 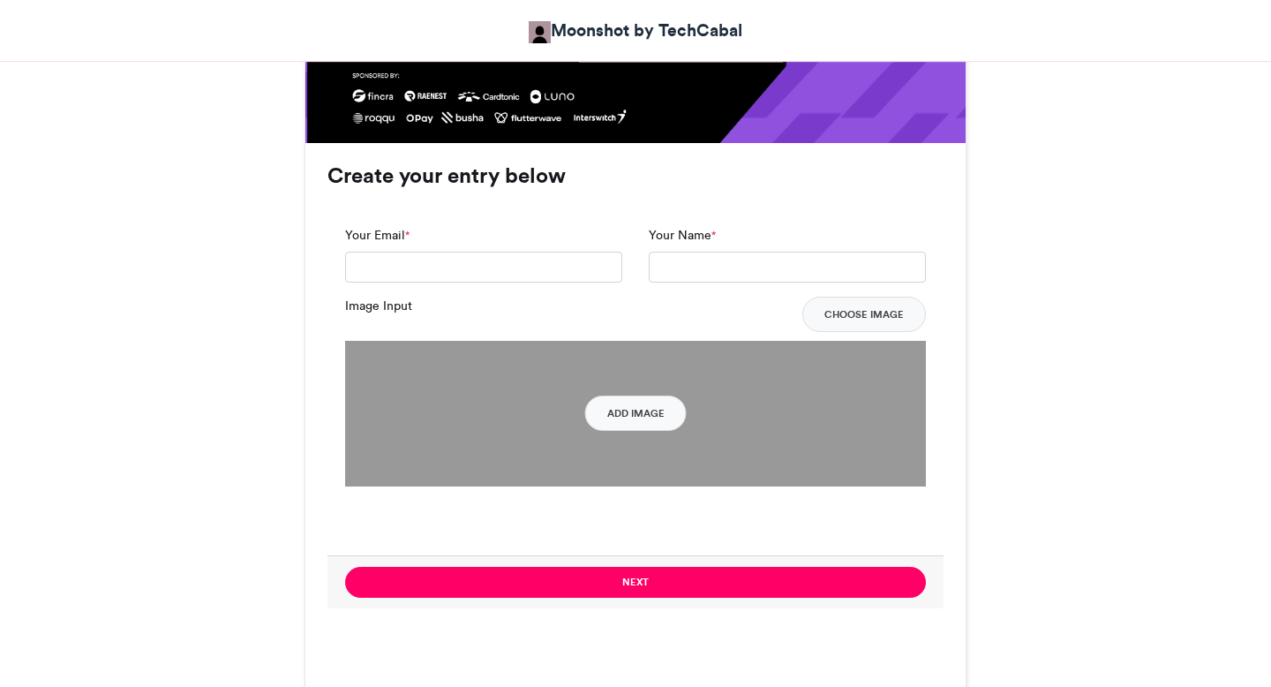 I want to click on label: Your Email, so click(x=377, y=235).